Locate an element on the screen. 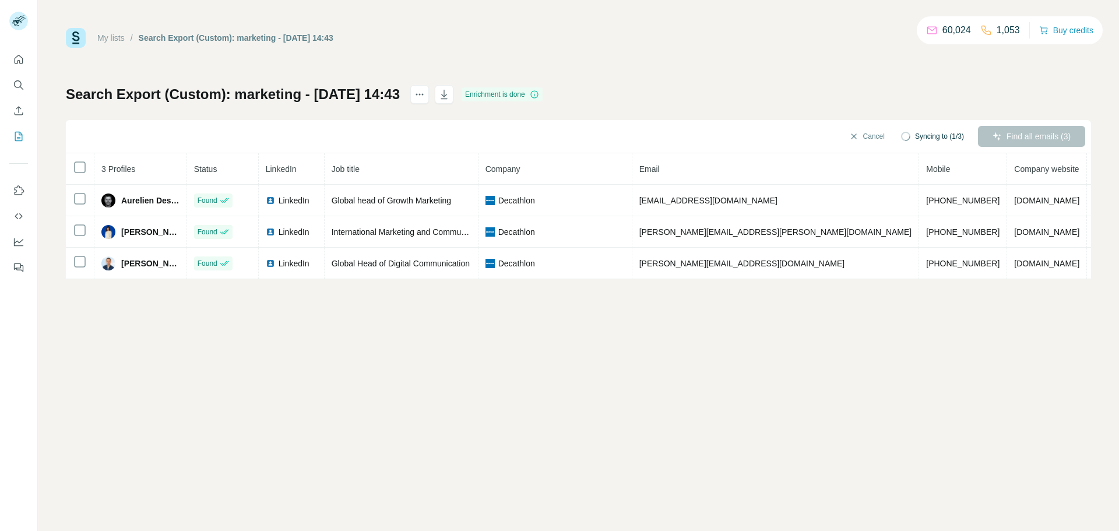 This screenshot has height=531, width=1119. span: Mobile is located at coordinates (938, 169).